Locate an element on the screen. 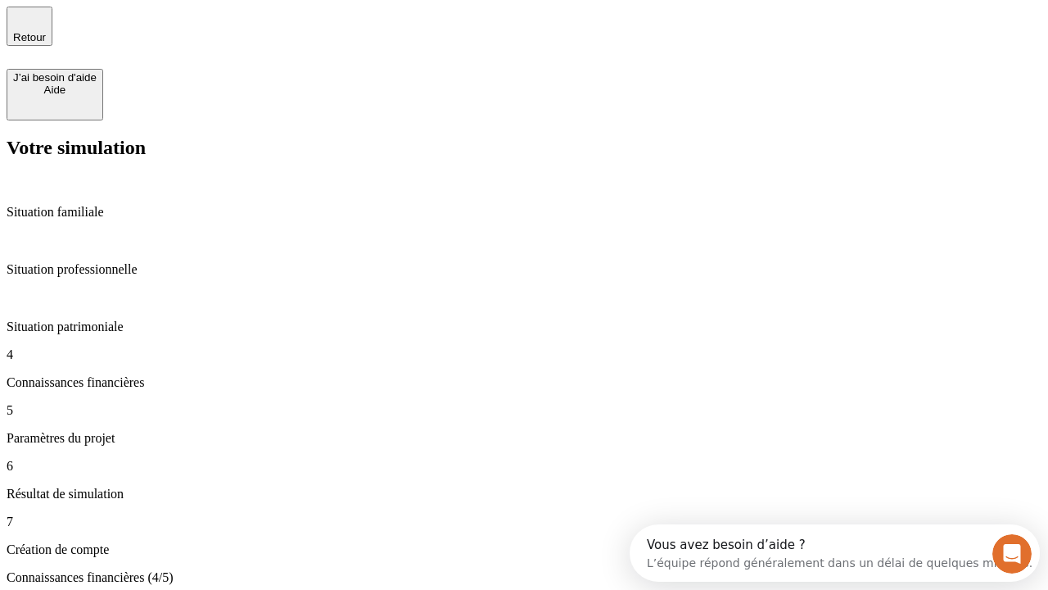 Image resolution: width=1048 pixels, height=590 pixels. p: Connaissances financières (4/5) is located at coordinates (524, 577).